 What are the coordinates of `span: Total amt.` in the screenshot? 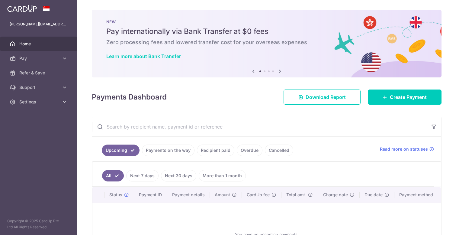 It's located at (296, 195).